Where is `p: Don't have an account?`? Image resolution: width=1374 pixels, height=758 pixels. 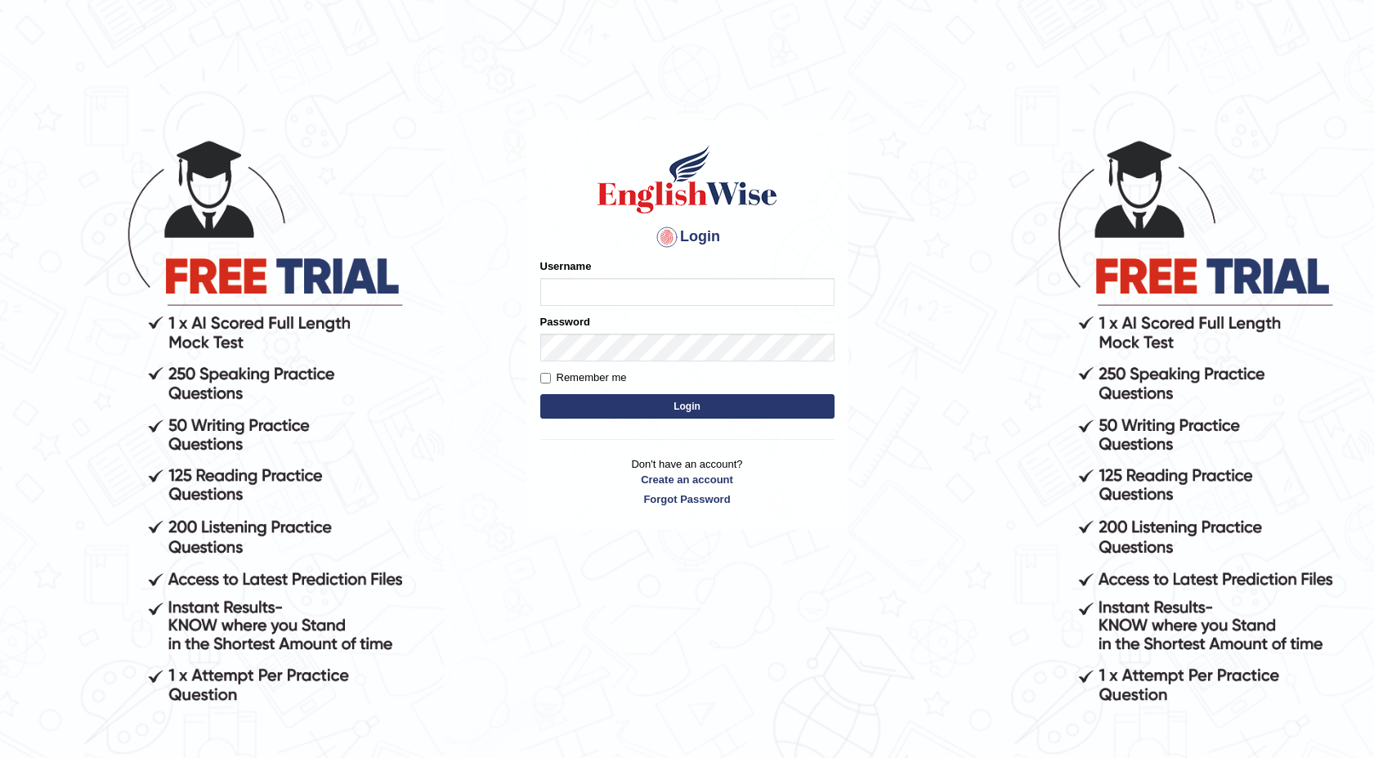 p: Don't have an account? is located at coordinates (688, 482).